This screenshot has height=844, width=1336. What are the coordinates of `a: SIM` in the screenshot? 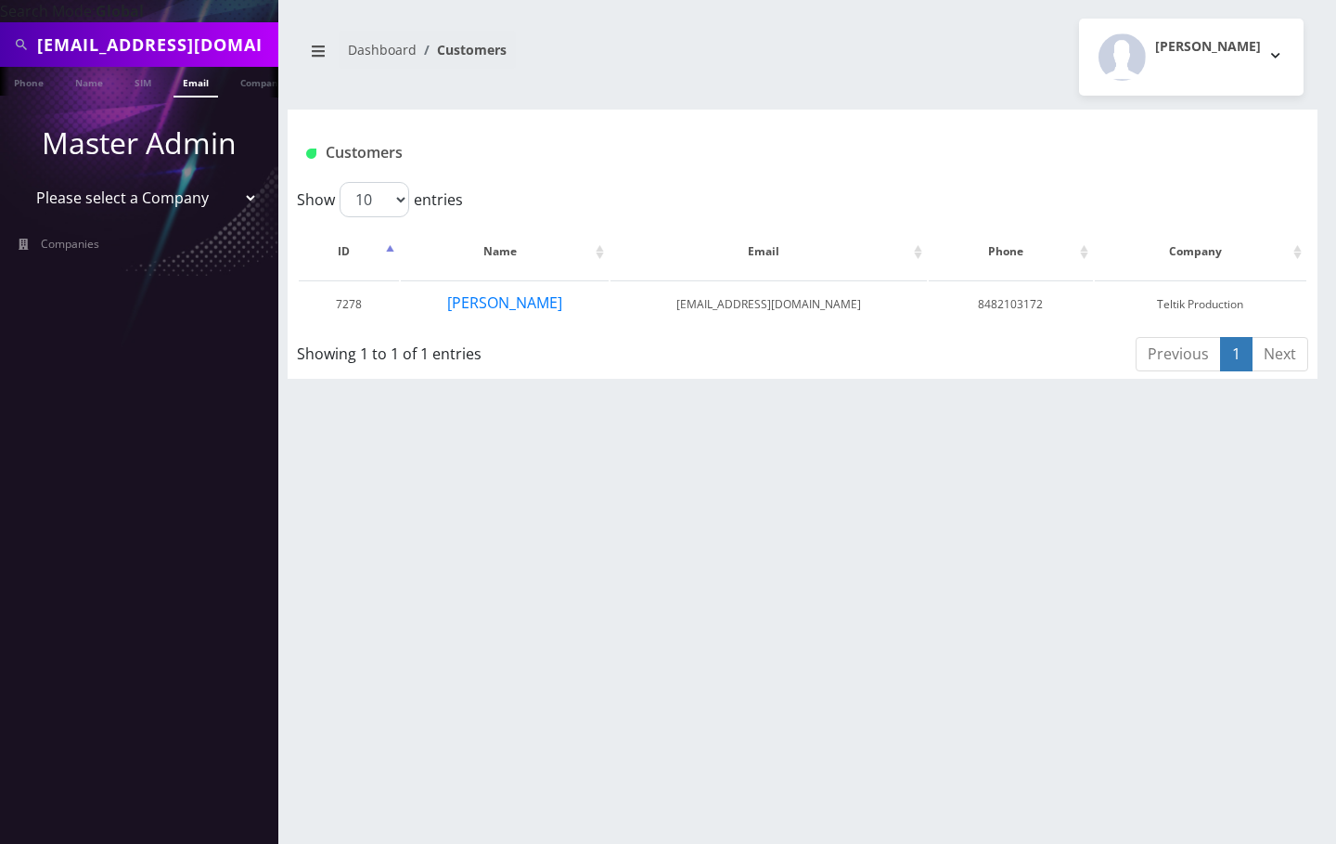 It's located at (143, 81).